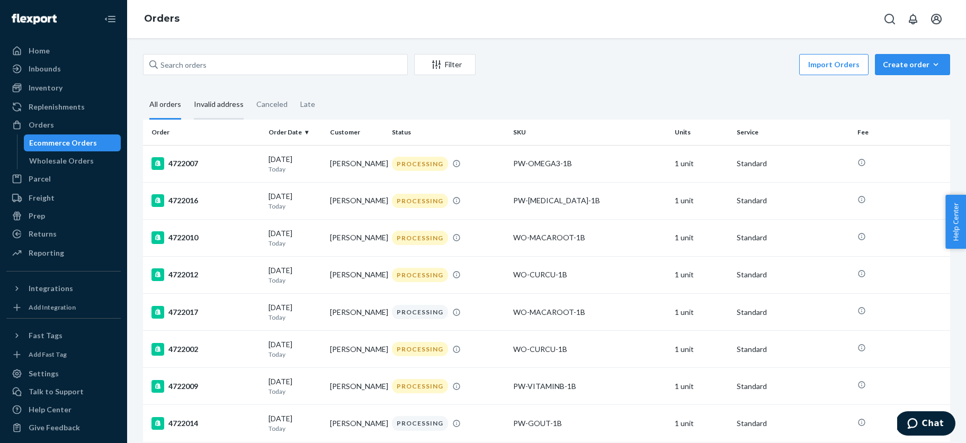 Image resolution: width=966 pixels, height=443 pixels. What do you see at coordinates (206, 238) in the screenshot?
I see `div: 4722010` at bounding box center [206, 238].